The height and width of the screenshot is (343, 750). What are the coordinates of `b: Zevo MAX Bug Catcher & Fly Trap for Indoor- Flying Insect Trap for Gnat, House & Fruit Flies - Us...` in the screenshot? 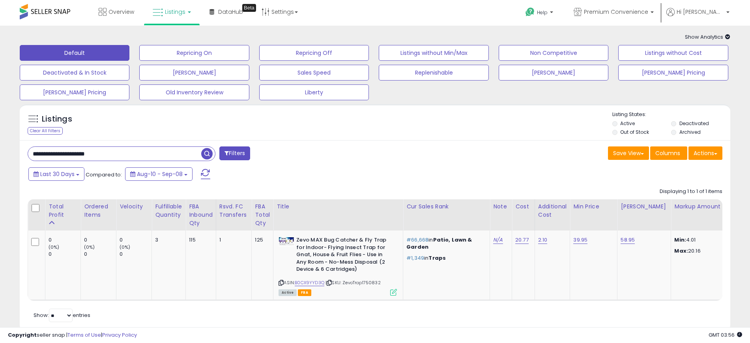 It's located at (344, 256).